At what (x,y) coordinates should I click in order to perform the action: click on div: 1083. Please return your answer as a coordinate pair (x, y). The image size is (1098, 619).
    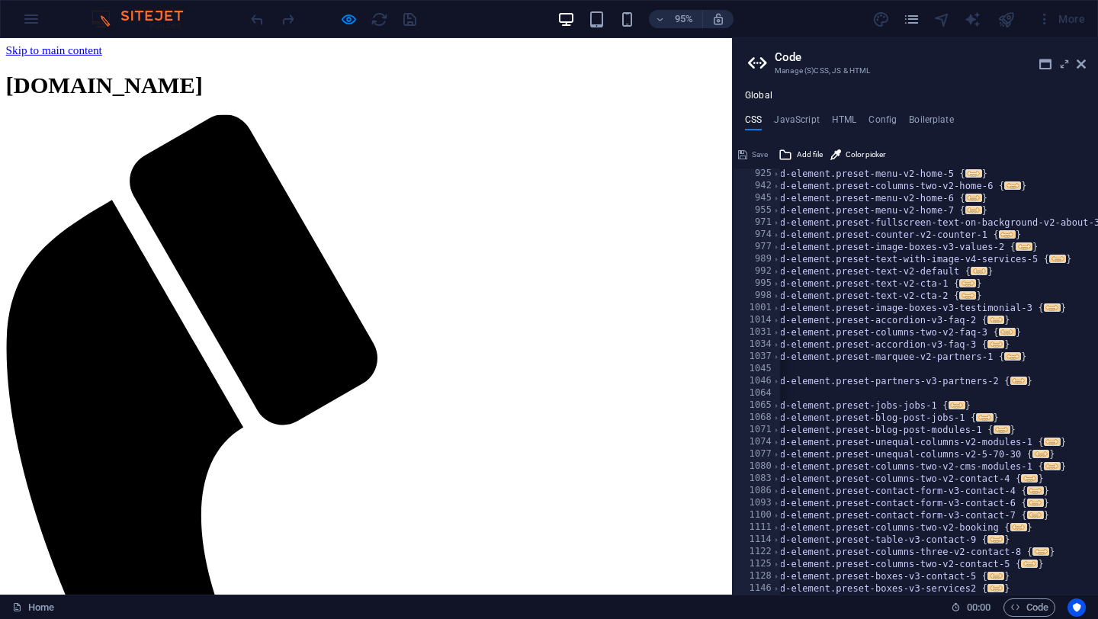
    Looking at the image, I should click on (757, 479).